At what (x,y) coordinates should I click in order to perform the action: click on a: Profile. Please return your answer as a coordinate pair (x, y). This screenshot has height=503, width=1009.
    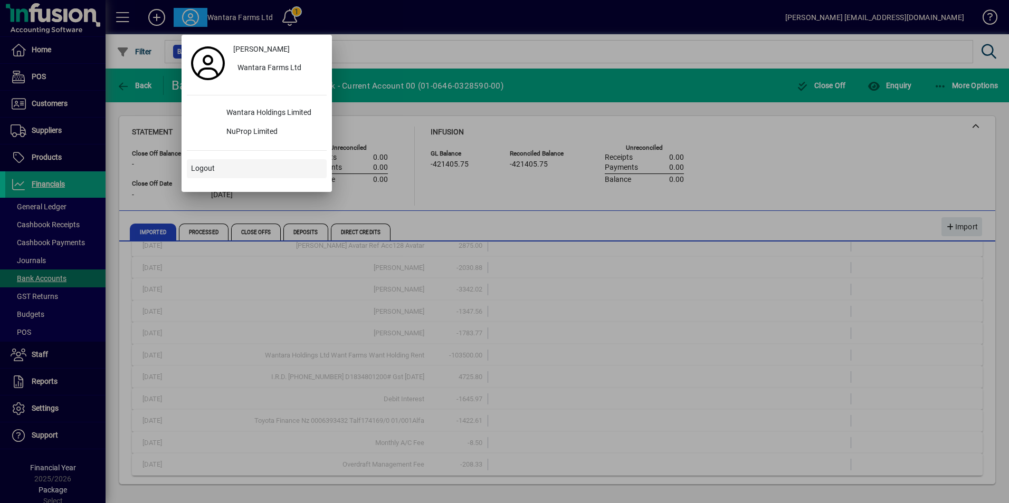
    Looking at the image, I should click on (208, 63).